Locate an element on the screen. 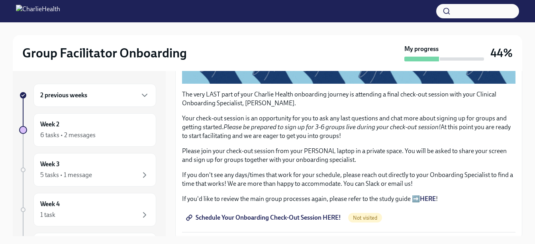  h3: 44% is located at coordinates (501, 53).